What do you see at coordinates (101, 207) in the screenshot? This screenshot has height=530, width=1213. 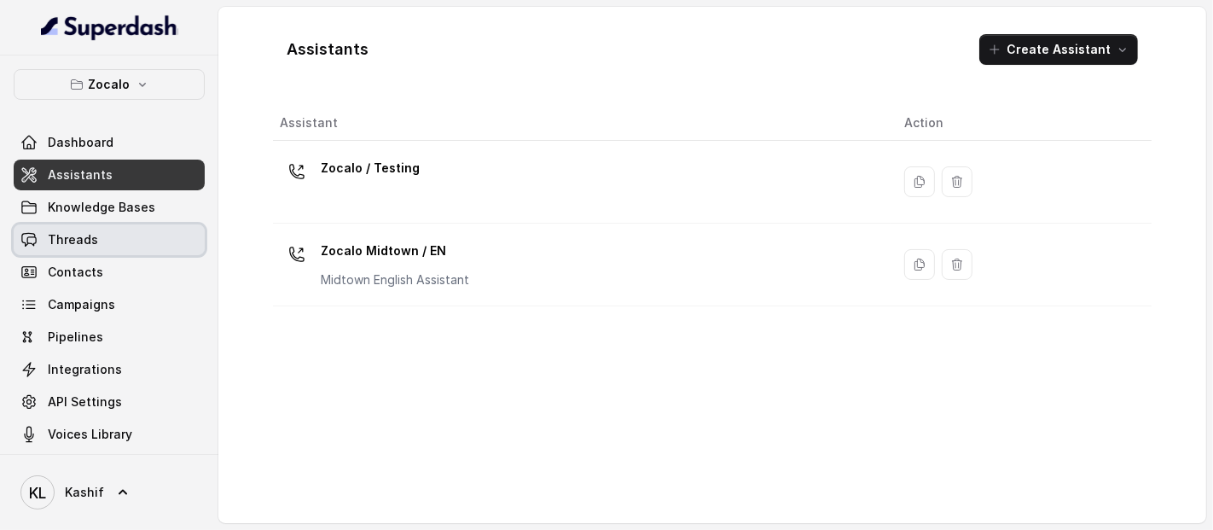 I see `span: Knowledge Bases` at bounding box center [101, 207].